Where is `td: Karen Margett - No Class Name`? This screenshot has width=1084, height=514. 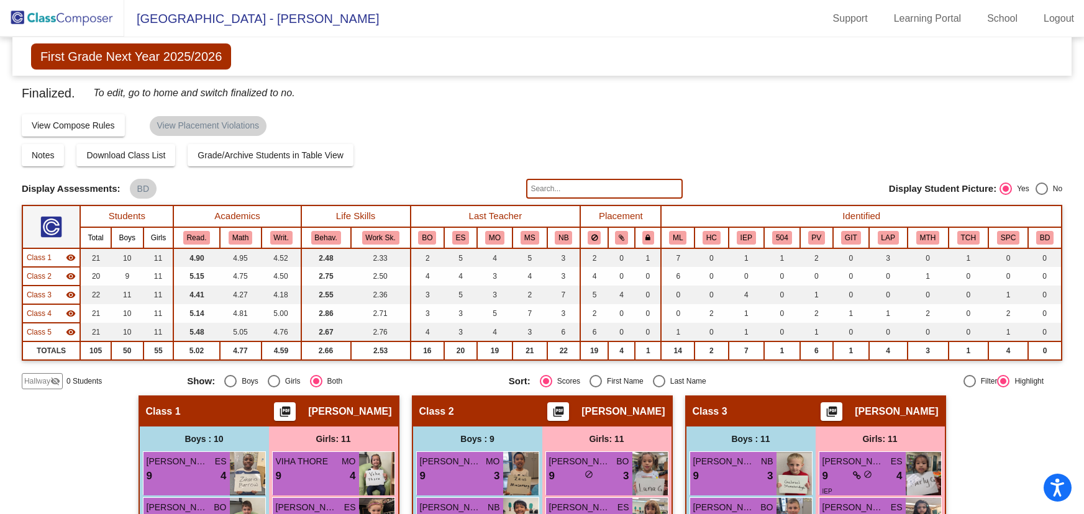
td: Karen Margett - No Class Name is located at coordinates (51, 314).